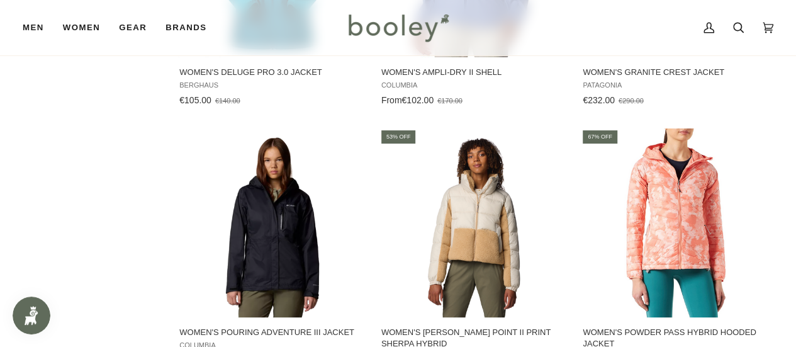 The image size is (796, 347). What do you see at coordinates (676, 72) in the screenshot?
I see `span: Women's Granite Crest Jacket` at bounding box center [676, 72].